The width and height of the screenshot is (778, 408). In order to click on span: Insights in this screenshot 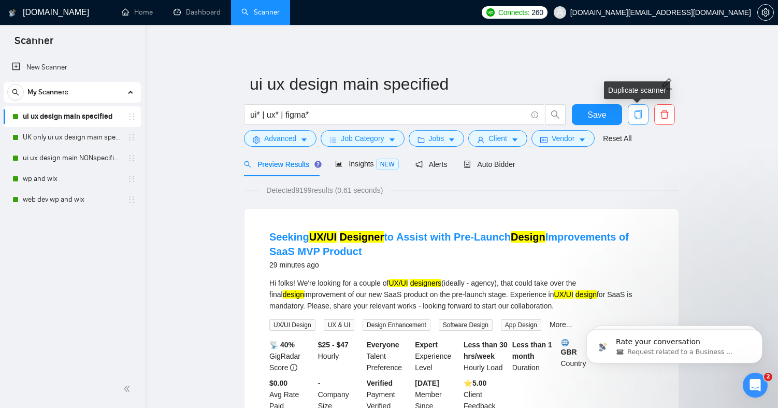, I will do `click(367, 164)`.